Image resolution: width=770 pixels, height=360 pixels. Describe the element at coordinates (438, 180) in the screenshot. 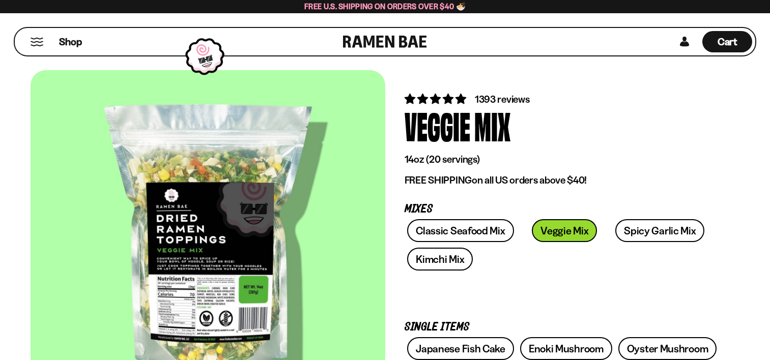

I see `strong: FREE SHIPPING` at that location.